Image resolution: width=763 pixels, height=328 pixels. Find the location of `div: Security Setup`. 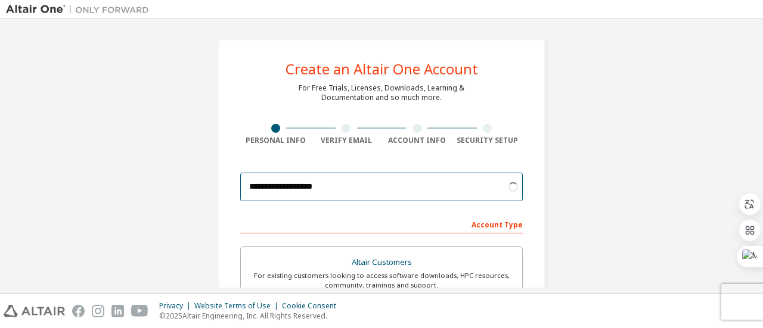

div: Security Setup is located at coordinates (488, 141).